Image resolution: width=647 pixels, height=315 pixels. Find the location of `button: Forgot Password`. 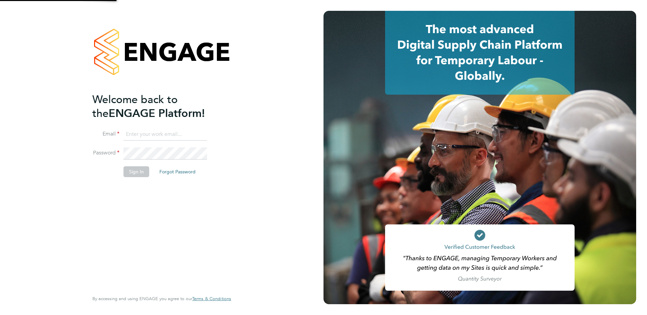

button: Forgot Password is located at coordinates (177, 172).